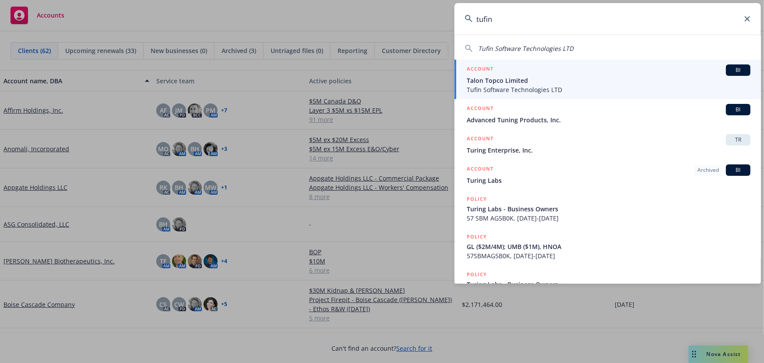 This screenshot has height=363, width=764. What do you see at coordinates (609, 246) in the screenshot?
I see `span: GL ($2M/4M); UMB ($1M), HNOA` at bounding box center [609, 246].